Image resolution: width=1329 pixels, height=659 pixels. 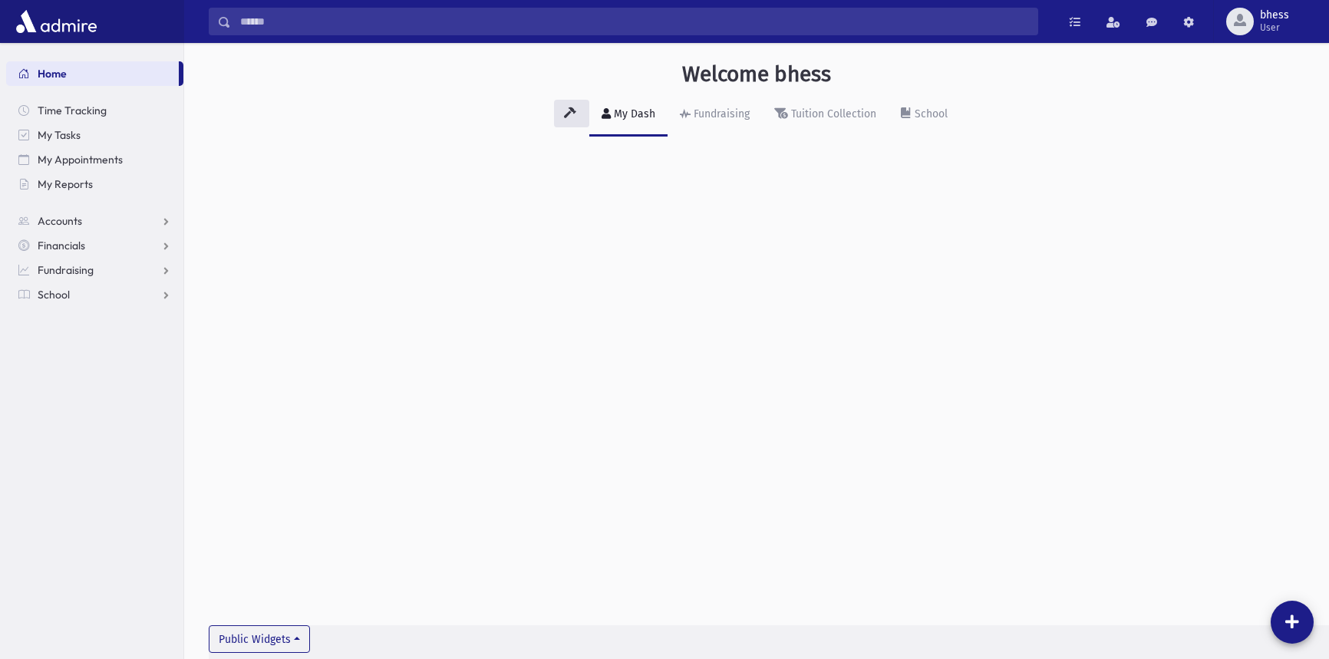 What do you see at coordinates (80, 160) in the screenshot?
I see `span: My Appointments` at bounding box center [80, 160].